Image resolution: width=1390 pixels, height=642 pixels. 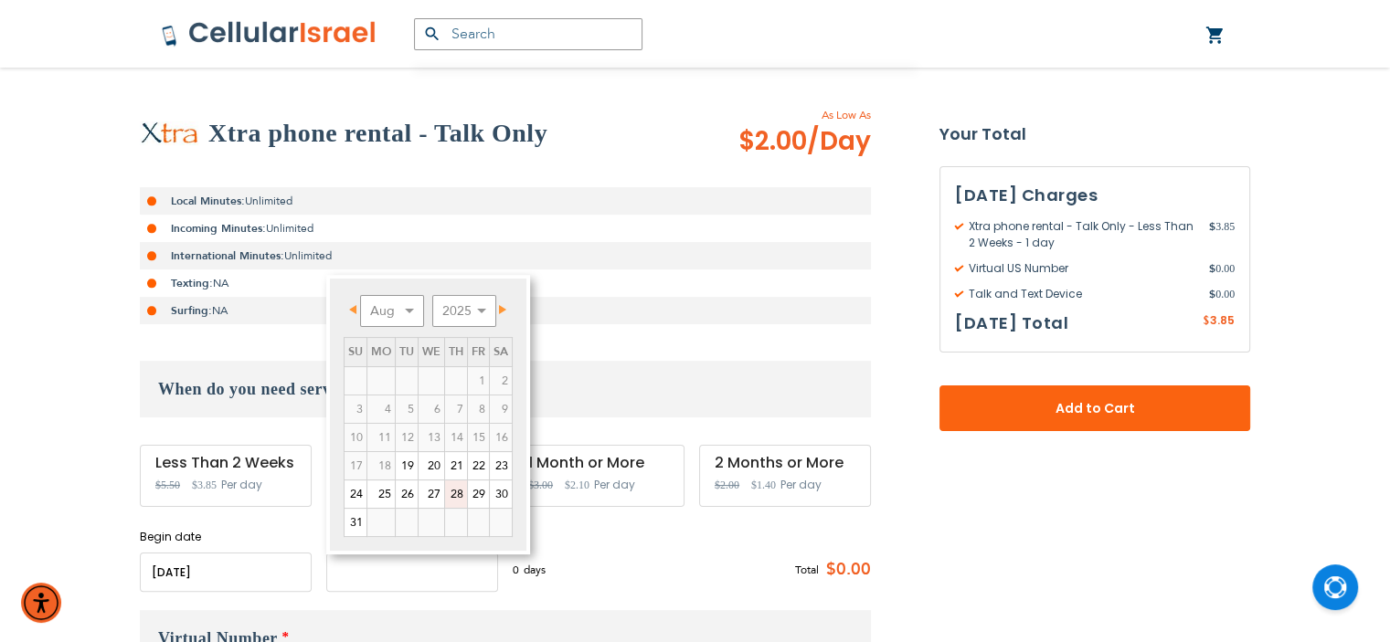 I want to click on span: As Low As, so click(x=780, y=115).